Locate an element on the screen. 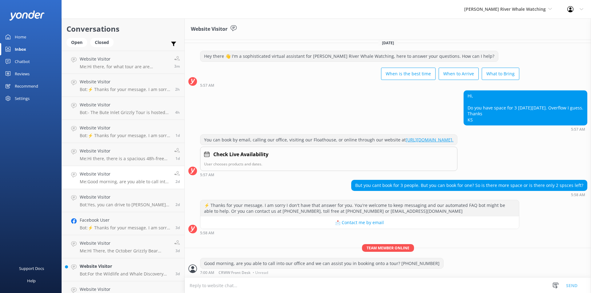 Image resolution: width=591 pixels, height=293 pixels. span: Sep 06 2025 10:49am (UTC -07:00) America/Tijuana is located at coordinates (177, 89).